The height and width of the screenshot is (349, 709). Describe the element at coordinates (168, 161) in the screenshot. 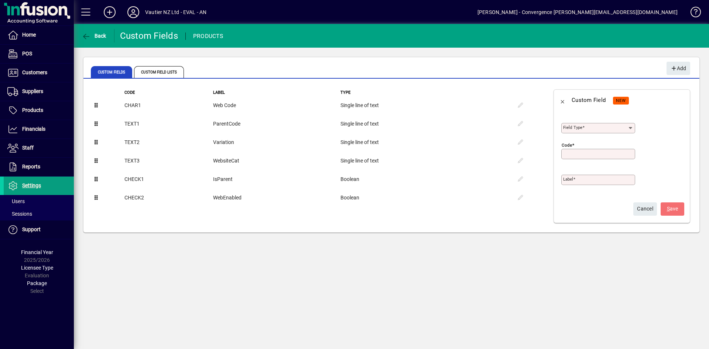

I see `td: TEXT3` at that location.